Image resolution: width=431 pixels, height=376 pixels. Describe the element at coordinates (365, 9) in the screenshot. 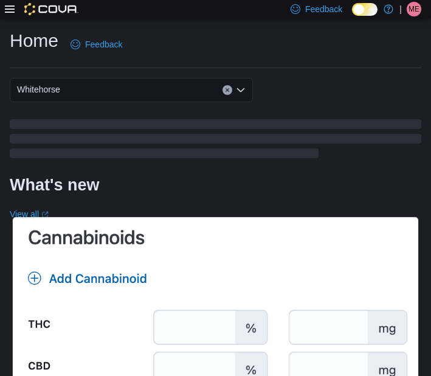

I see `input: Dark Mode` at that location.